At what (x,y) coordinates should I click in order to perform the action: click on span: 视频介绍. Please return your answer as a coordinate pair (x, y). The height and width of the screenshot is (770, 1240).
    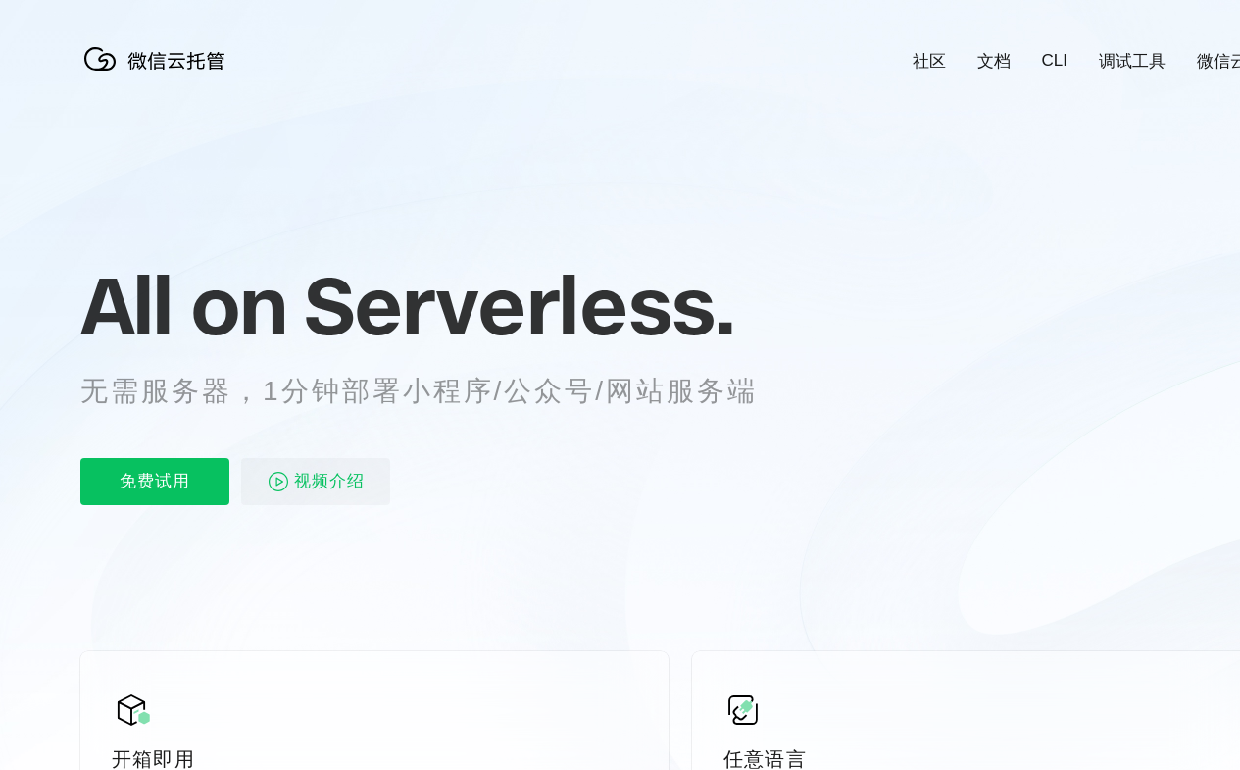
    Looking at the image, I should click on (329, 481).